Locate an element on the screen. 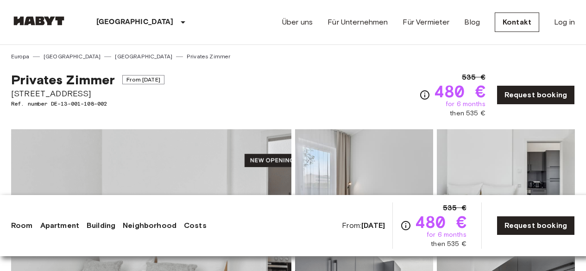 This screenshot has width=586, height=271. a: Europa is located at coordinates (20, 56).